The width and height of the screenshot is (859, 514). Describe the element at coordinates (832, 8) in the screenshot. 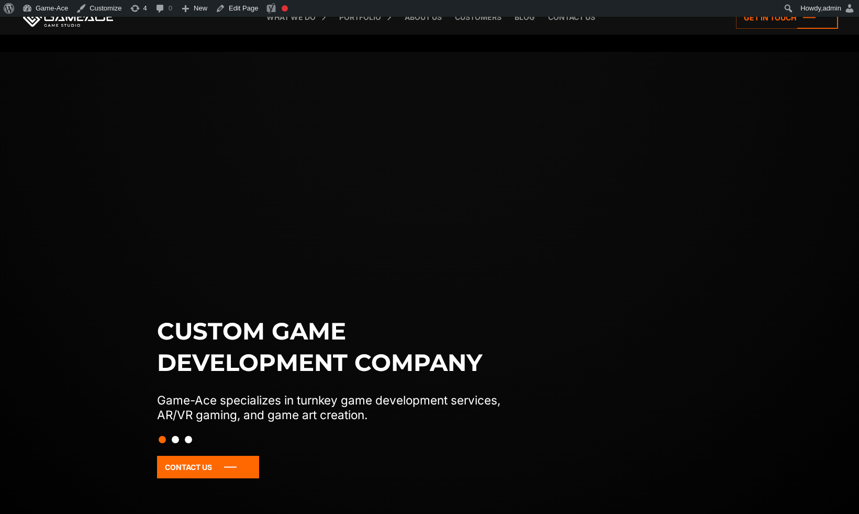

I see `span: admin` at that location.